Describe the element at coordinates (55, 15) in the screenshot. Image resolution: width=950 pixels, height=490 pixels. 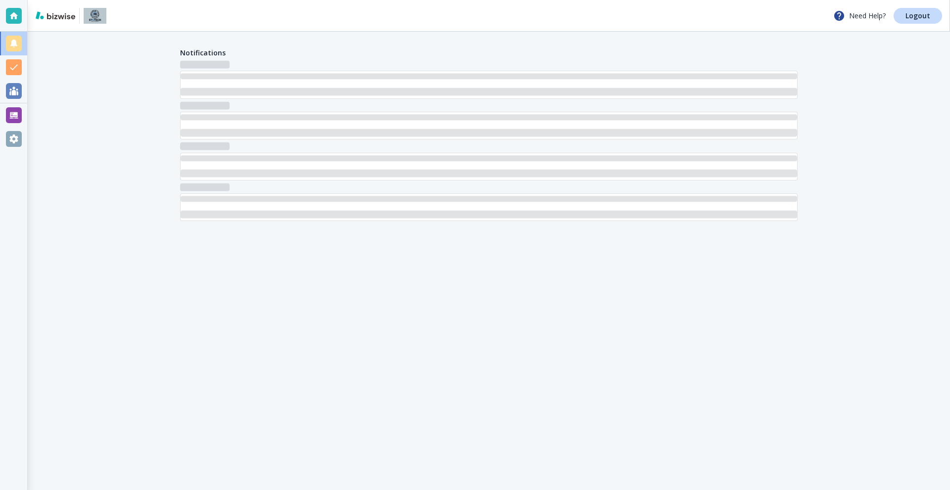
I see `img: bizwise` at that location.